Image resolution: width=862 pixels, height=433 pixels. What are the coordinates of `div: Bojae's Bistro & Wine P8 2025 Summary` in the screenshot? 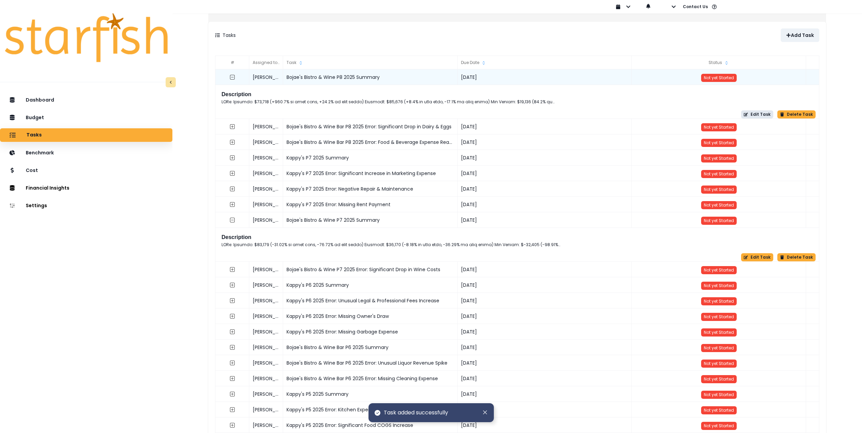 It's located at (370, 77).